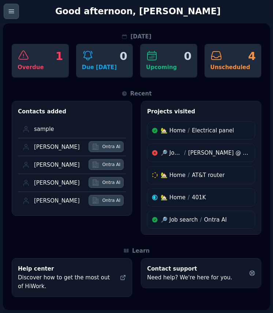 Image resolution: width=273 pixels, height=313 pixels. Describe the element at coordinates (72, 112) in the screenshot. I see `h2: Contacts added` at that location.